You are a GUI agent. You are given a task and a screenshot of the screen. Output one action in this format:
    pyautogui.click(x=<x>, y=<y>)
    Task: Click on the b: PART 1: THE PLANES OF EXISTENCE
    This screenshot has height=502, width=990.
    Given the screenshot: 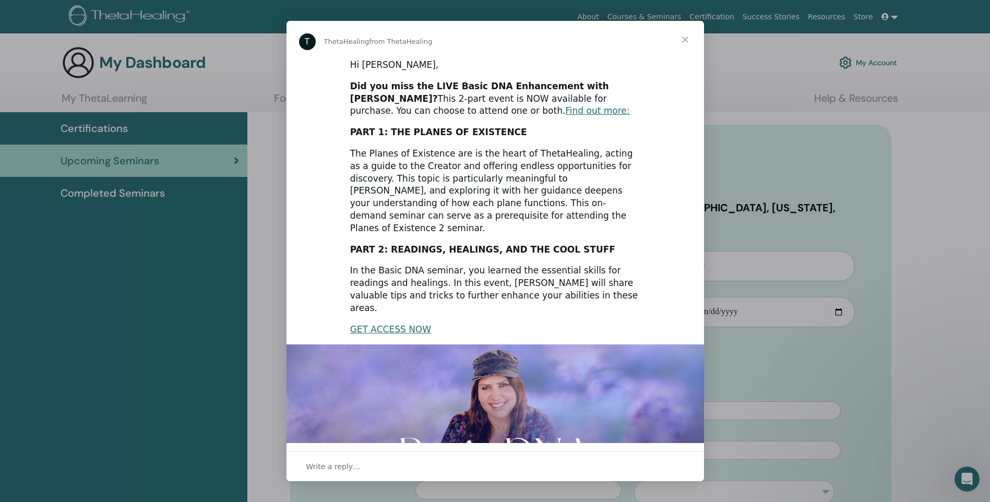 What is the action you would take?
    pyautogui.click(x=439, y=132)
    